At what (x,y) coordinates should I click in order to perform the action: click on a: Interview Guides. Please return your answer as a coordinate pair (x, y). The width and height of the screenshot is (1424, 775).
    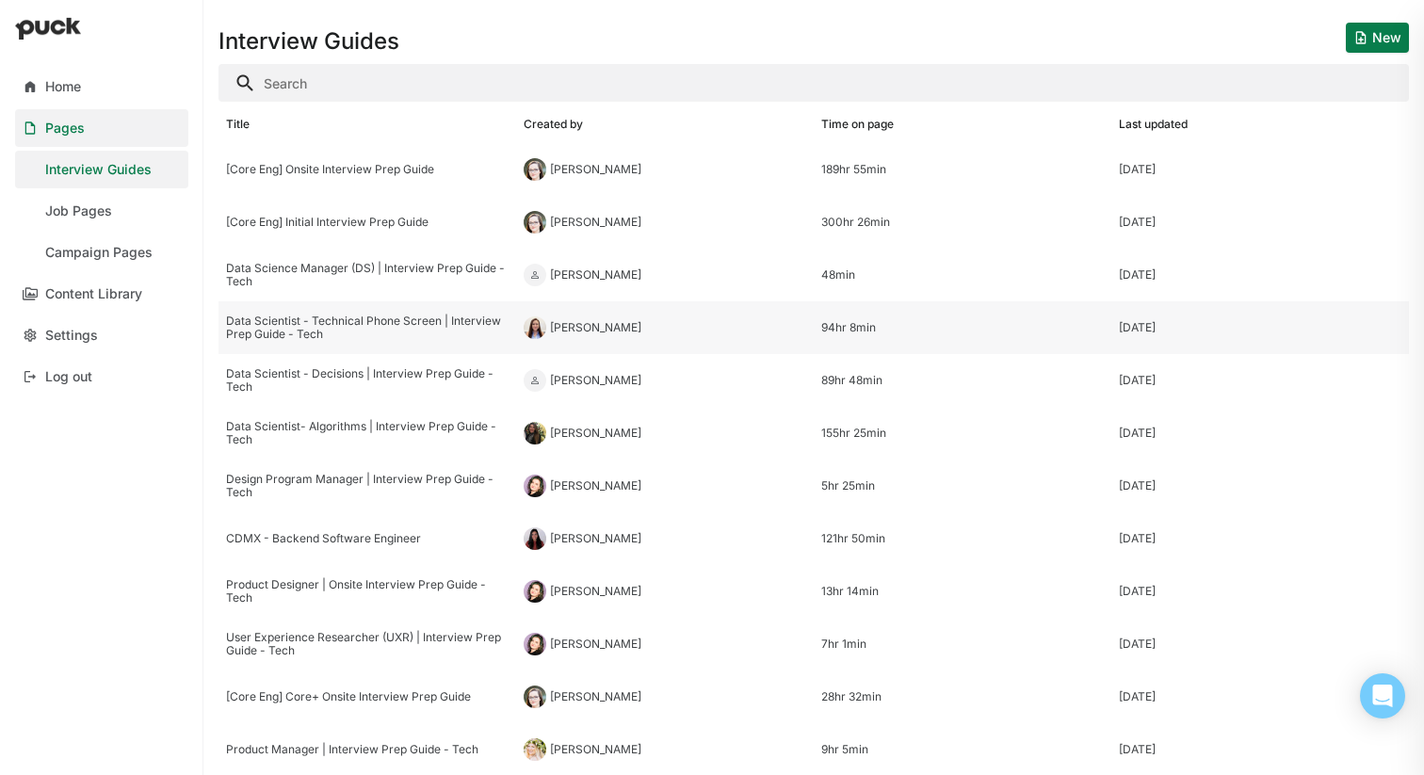
    Looking at the image, I should click on (102, 170).